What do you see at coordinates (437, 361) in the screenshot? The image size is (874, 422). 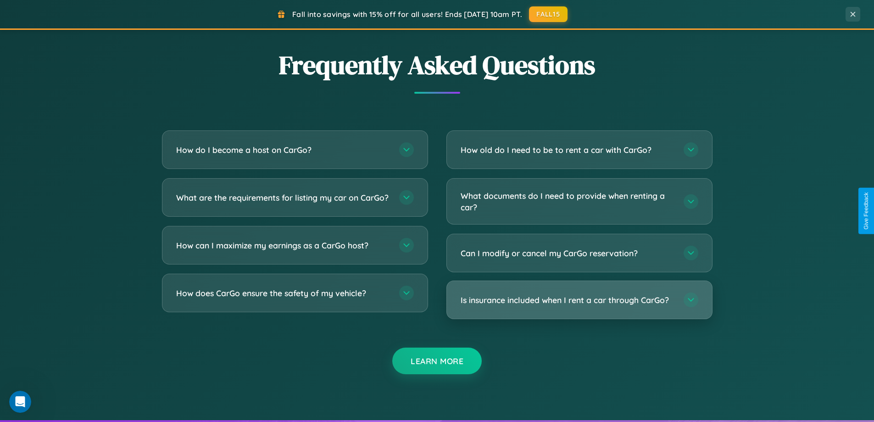 I see `button: Learn More` at bounding box center [437, 361].